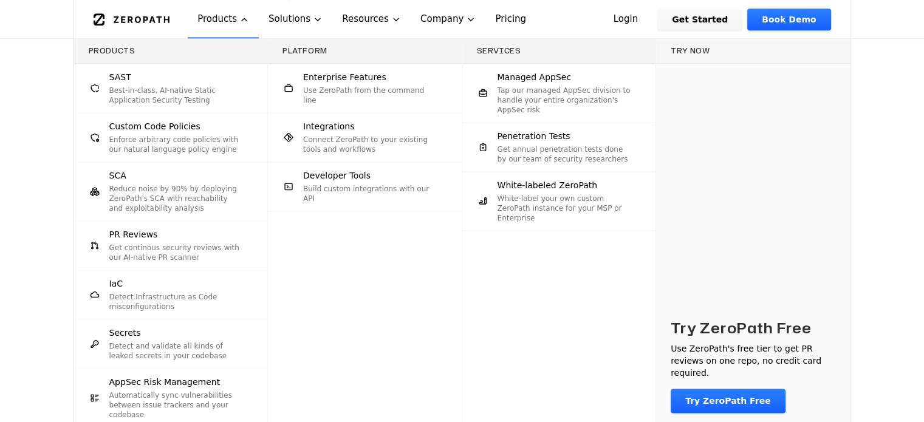  I want to click on p: Build custom integrations with our API, so click(370, 194).